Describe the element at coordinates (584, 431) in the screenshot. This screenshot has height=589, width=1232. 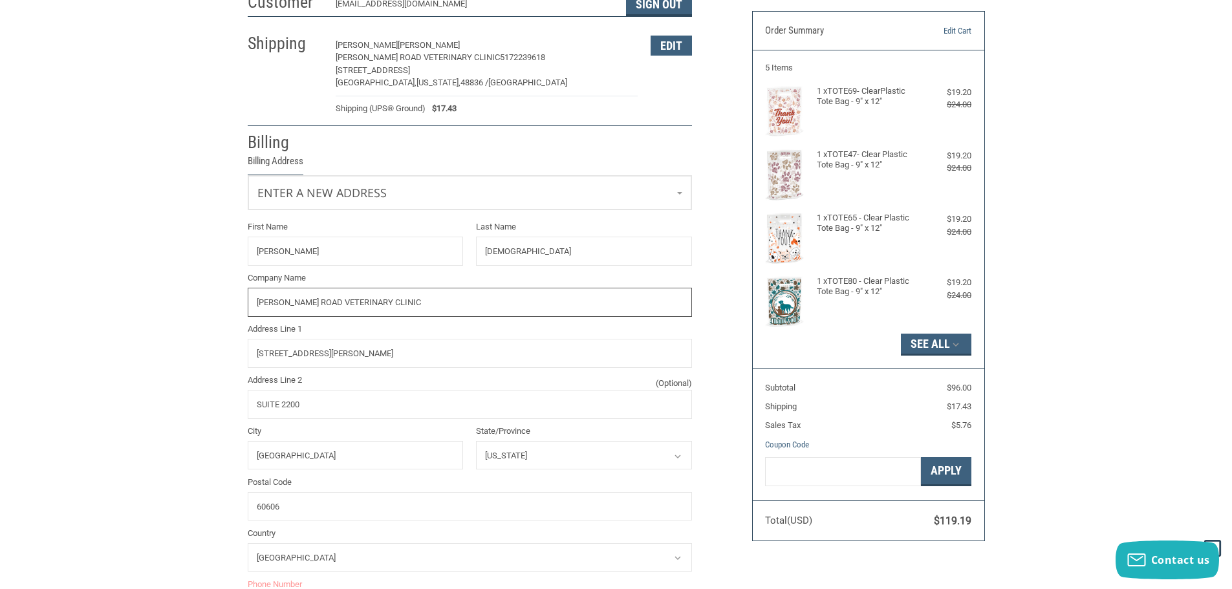
I see `label: State/Province` at that location.